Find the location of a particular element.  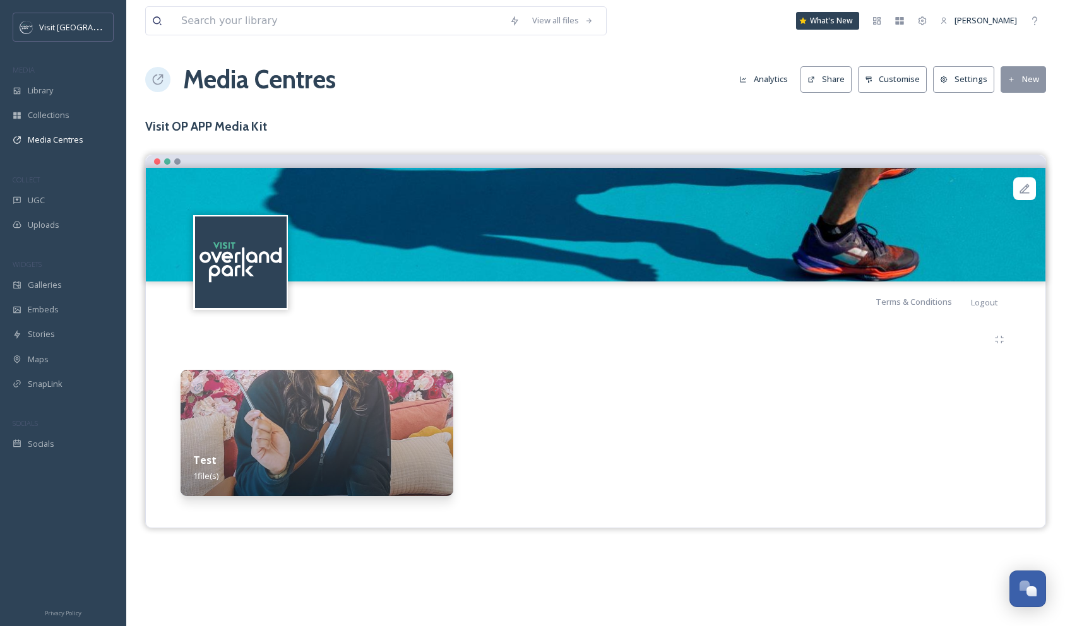

span: Stories is located at coordinates (41, 334).